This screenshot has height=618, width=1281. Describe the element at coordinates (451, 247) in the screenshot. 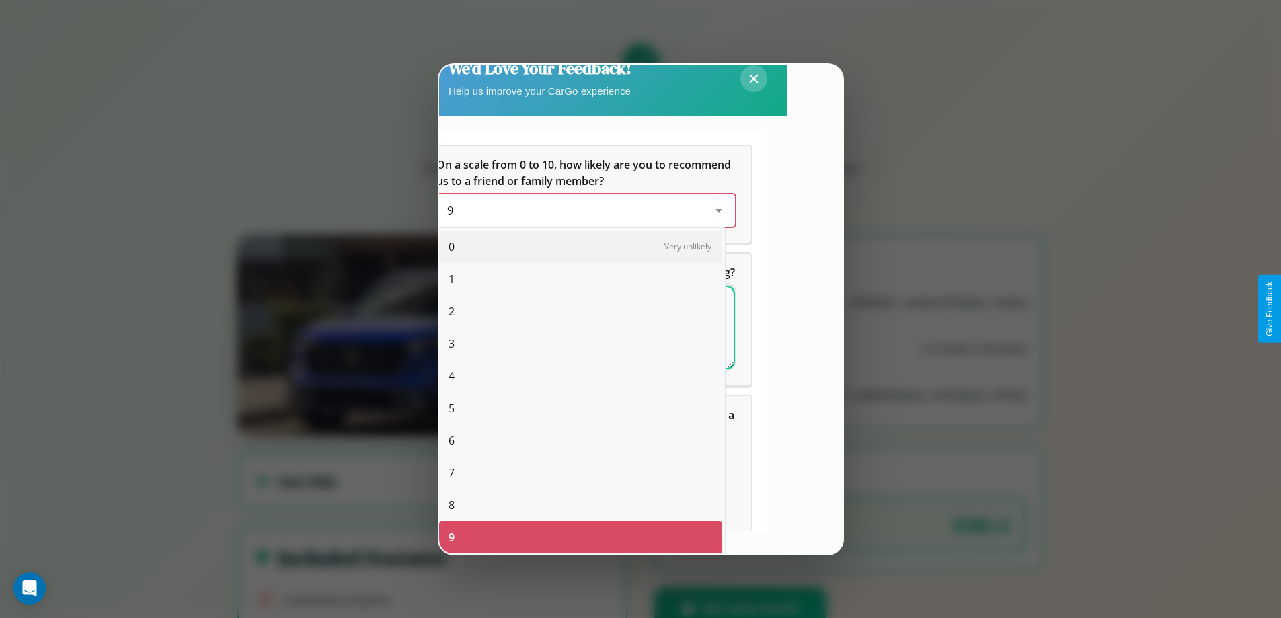

I see `span: 0` at that location.